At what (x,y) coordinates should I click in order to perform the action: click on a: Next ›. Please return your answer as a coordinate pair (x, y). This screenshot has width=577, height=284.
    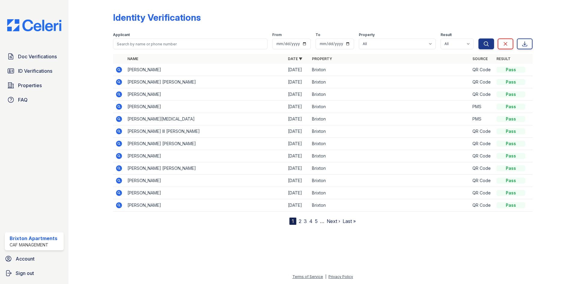
    Looking at the image, I should click on (333, 221).